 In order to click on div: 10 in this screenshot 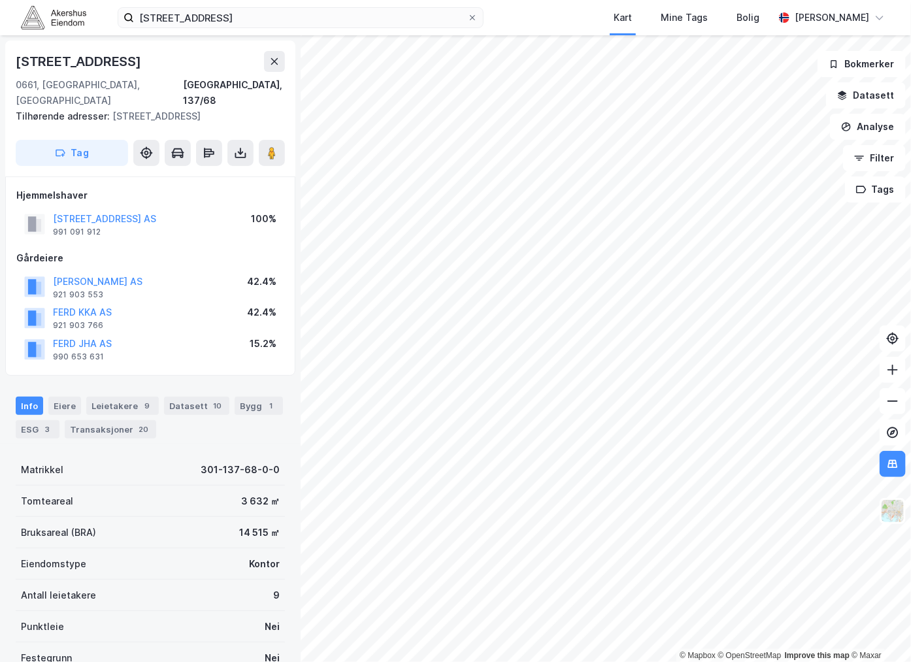, I will do `click(217, 406)`.